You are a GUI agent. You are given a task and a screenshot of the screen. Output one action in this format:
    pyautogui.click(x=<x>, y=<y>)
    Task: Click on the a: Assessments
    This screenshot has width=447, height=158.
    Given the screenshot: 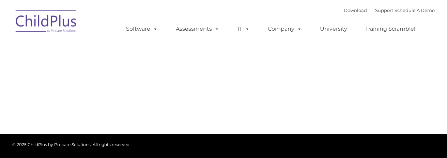 What is the action you would take?
    pyautogui.click(x=197, y=29)
    